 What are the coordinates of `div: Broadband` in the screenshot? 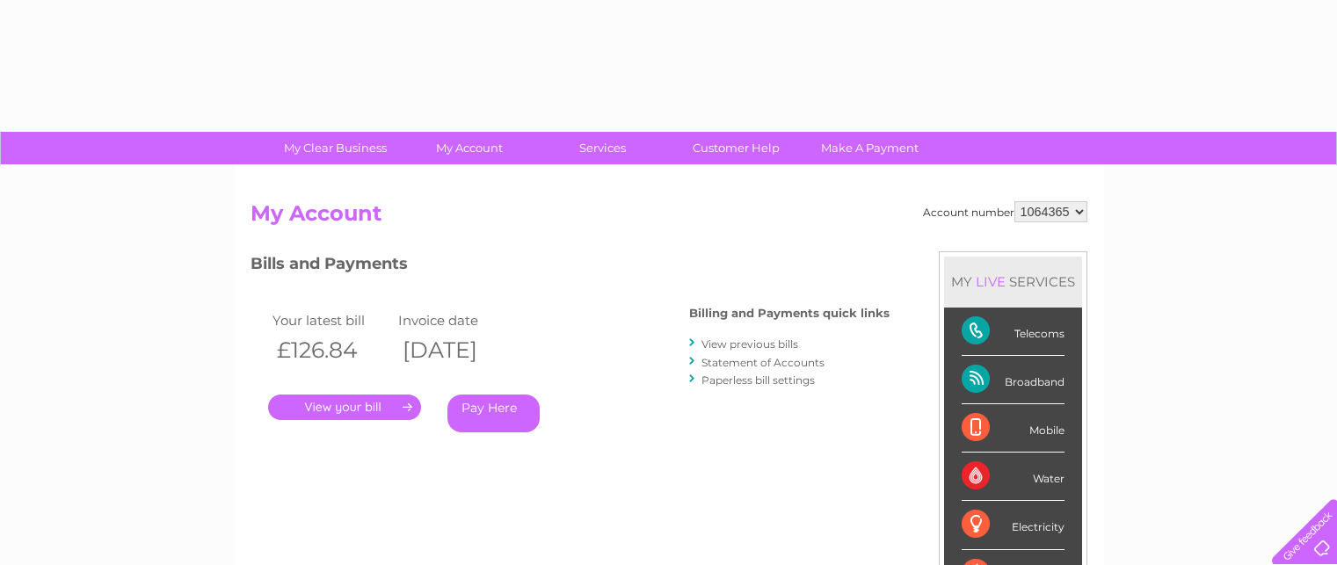 It's located at (1013, 380).